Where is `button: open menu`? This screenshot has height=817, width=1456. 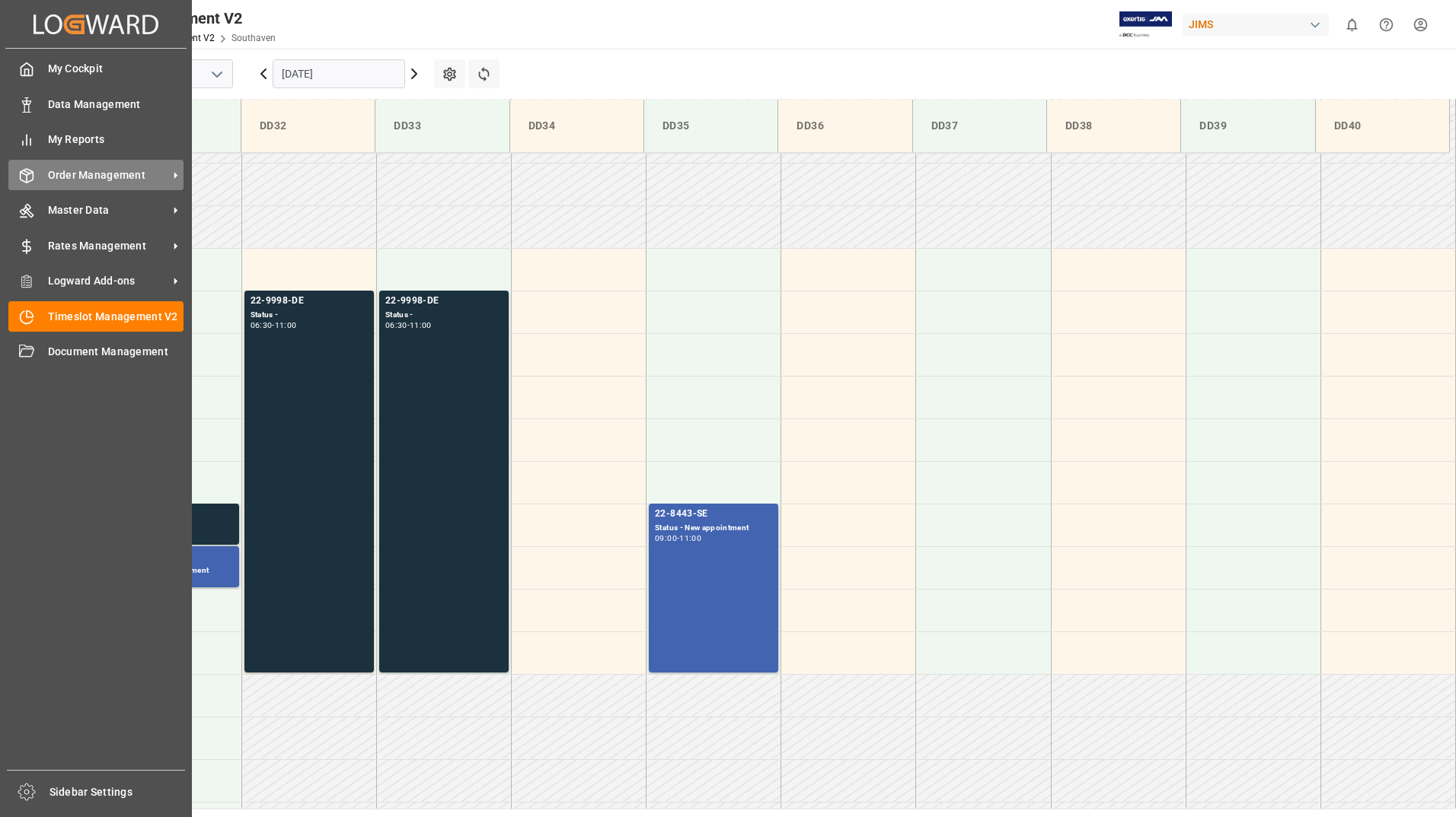
button: open menu is located at coordinates (216, 73).